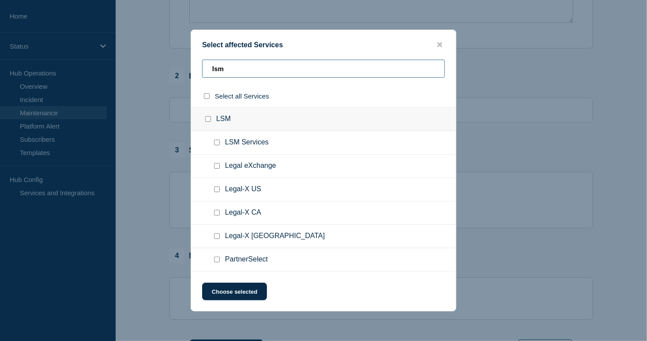 Image resolution: width=647 pixels, height=341 pixels. I want to click on div: LSM, so click(323, 119).